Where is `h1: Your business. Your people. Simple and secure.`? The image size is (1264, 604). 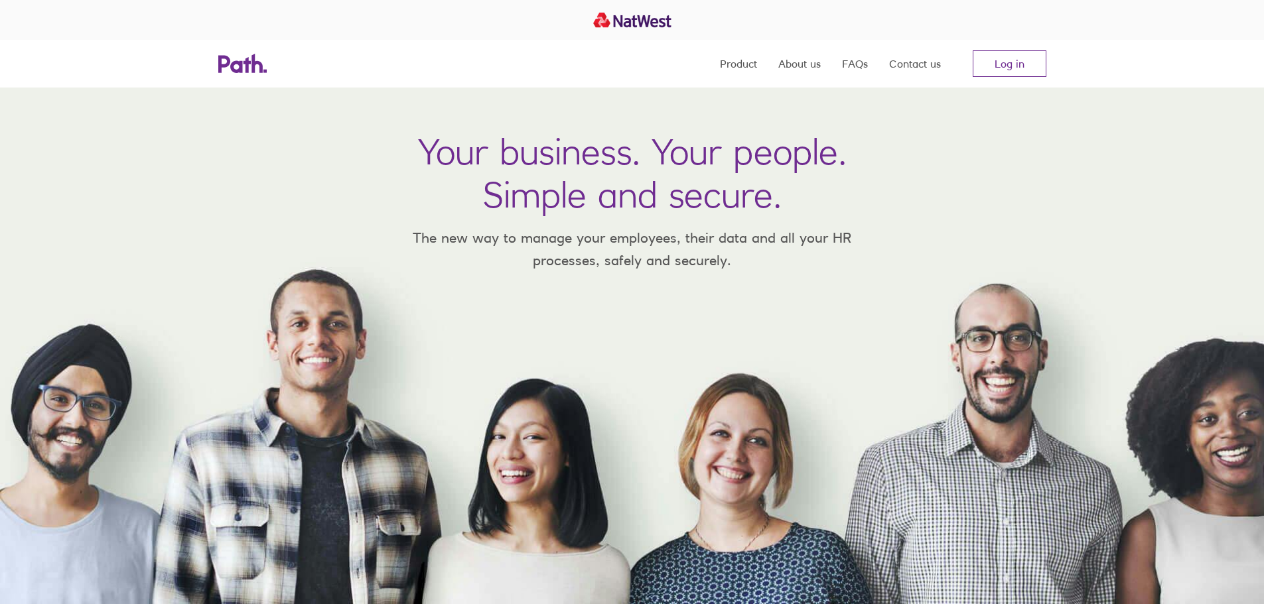 h1: Your business. Your people. Simple and secure. is located at coordinates (632, 173).